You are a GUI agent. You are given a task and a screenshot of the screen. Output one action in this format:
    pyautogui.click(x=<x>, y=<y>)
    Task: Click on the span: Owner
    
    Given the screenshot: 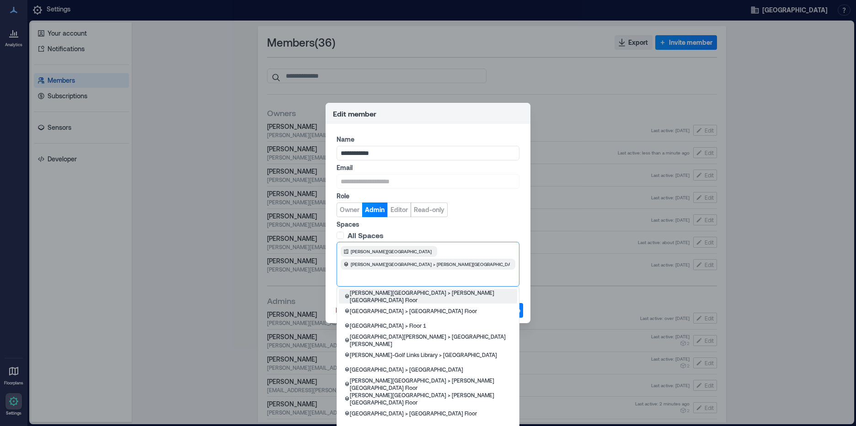 What is the action you would take?
    pyautogui.click(x=349, y=210)
    